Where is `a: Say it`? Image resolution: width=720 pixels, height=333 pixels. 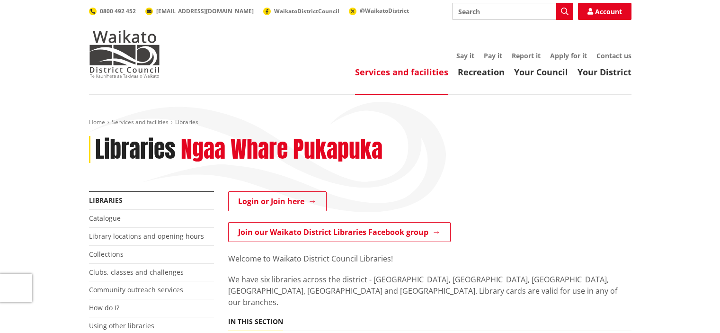
a: Say it is located at coordinates (466, 55).